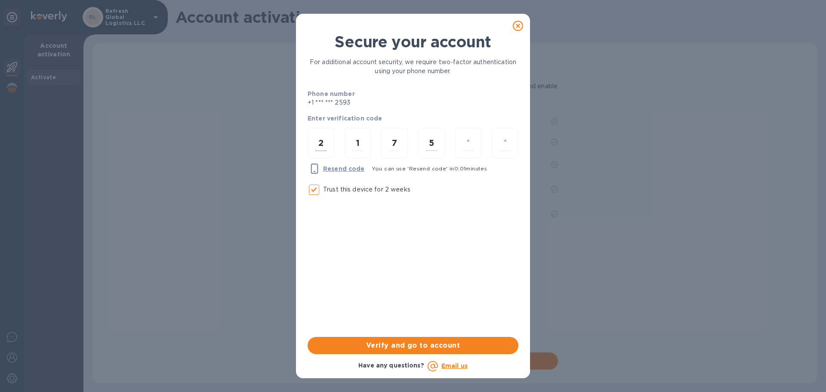 This screenshot has height=392, width=826. What do you see at coordinates (413, 118) in the screenshot?
I see `p: Enter verification code` at bounding box center [413, 118].